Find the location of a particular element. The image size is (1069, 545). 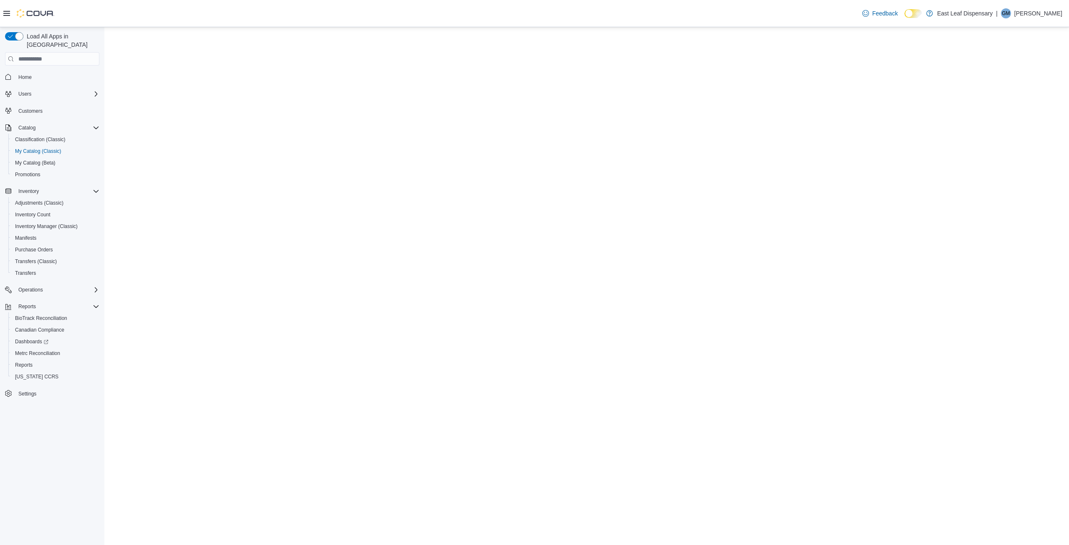

button: Manifests is located at coordinates (56, 238).